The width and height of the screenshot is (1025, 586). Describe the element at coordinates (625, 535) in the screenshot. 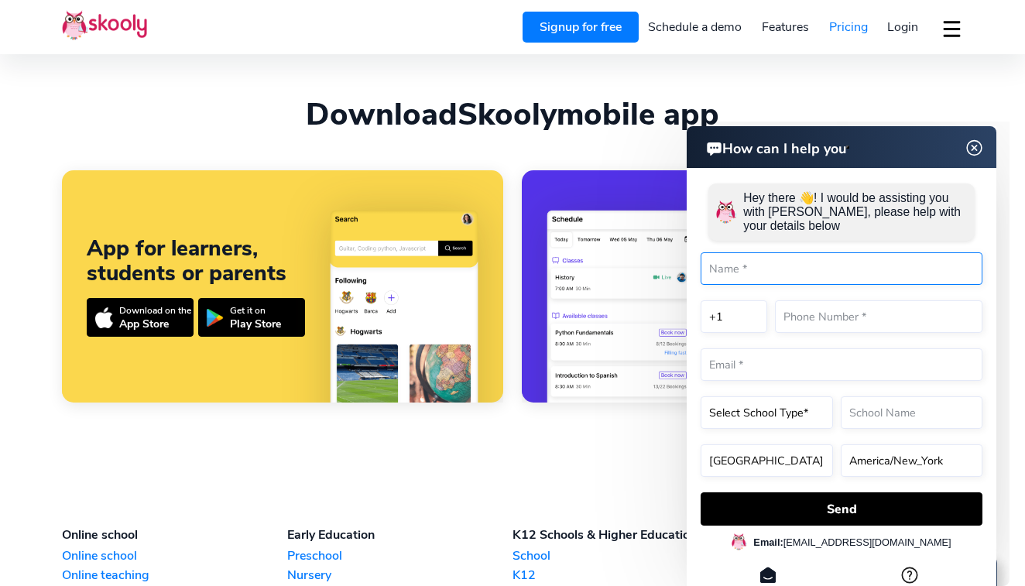

I see `div: K12 Schools & Higher Education` at that location.